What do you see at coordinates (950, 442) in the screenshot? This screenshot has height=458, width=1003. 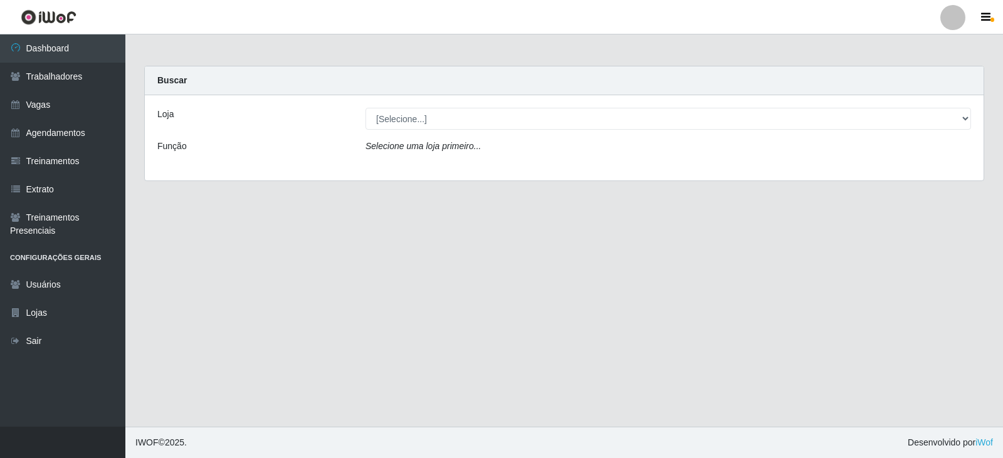 I see `span: Desenvolvido por` at bounding box center [950, 442].